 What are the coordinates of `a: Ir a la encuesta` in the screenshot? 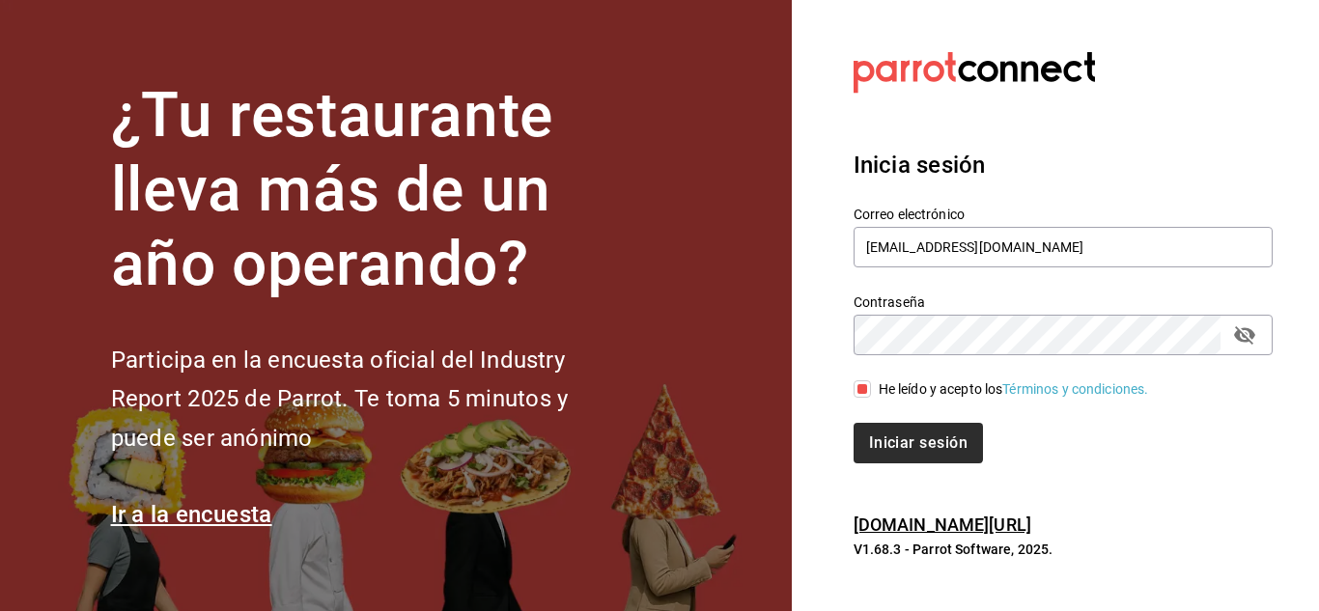 It's located at (191, 515).